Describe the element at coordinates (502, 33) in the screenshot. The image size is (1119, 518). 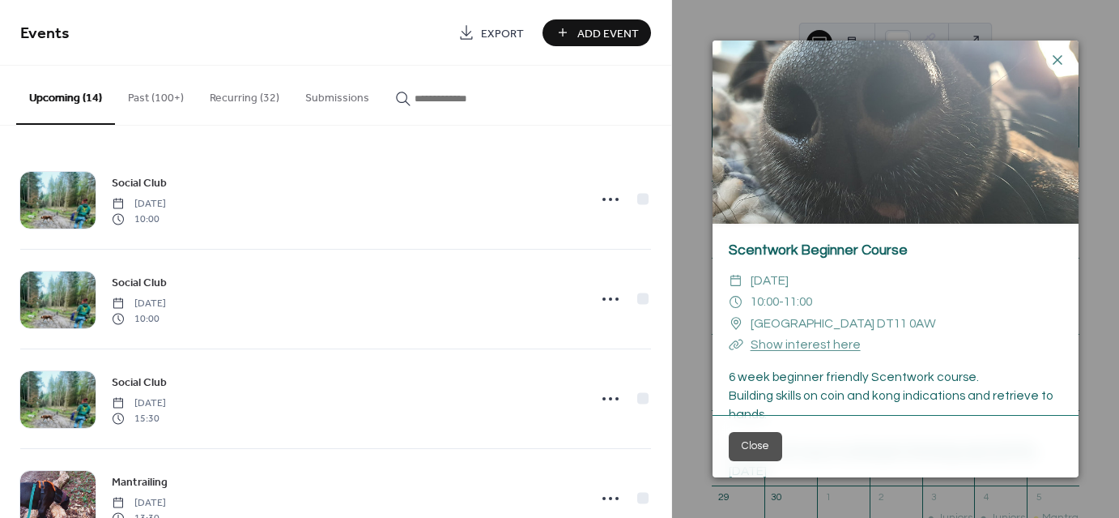
I see `span: Export` at that location.